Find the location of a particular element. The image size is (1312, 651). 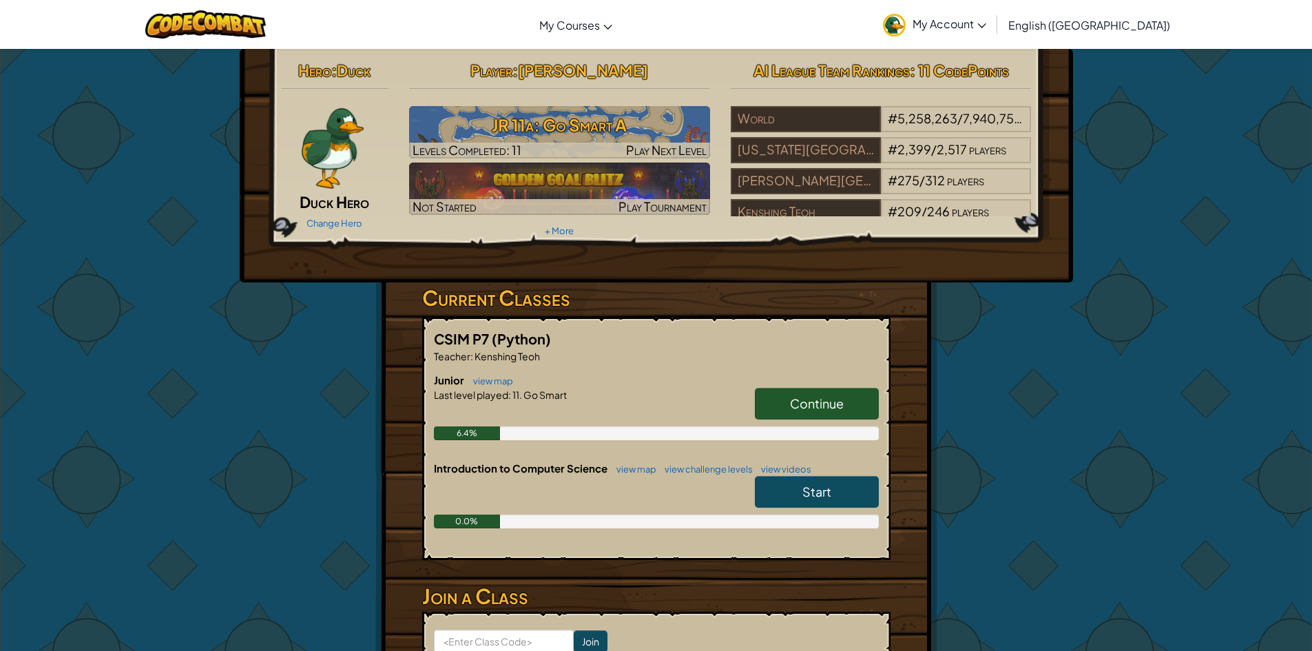

span: 7,940,751 is located at coordinates (992, 118).